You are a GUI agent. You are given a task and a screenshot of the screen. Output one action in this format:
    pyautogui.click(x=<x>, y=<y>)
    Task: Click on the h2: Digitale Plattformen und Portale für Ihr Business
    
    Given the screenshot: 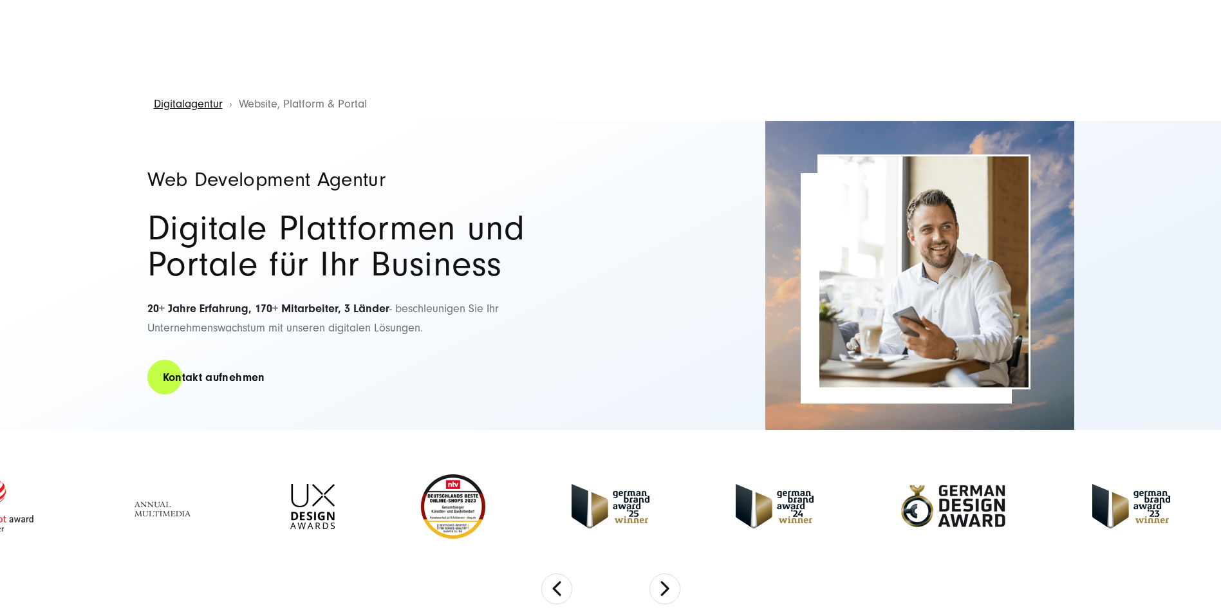 What is the action you would take?
    pyautogui.click(x=373, y=247)
    